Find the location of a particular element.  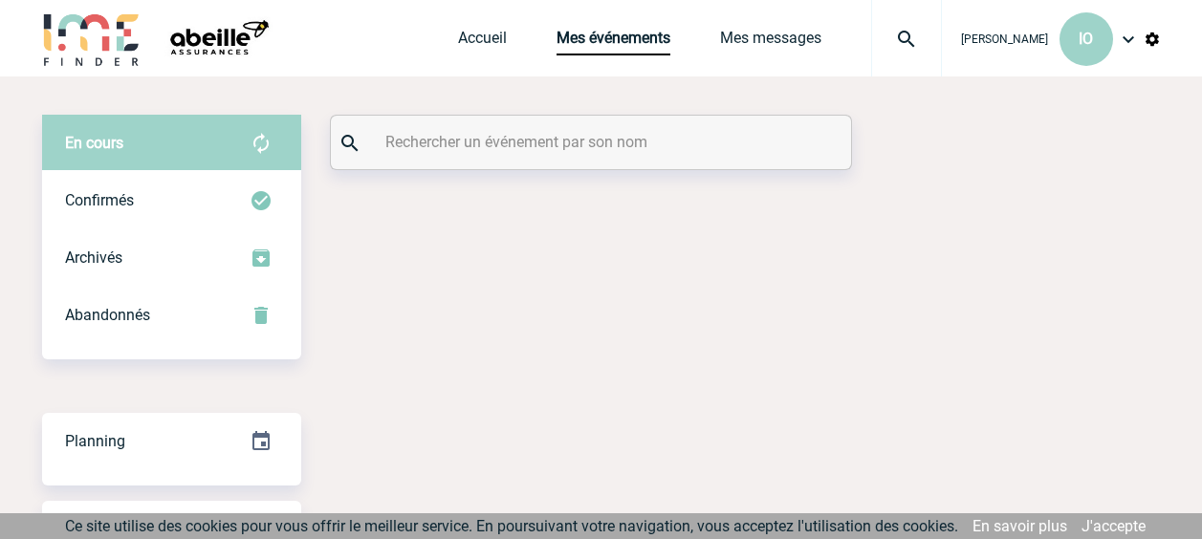

div: Retrouvez ici tous vos évènements avant confirmation is located at coordinates (171, 143).